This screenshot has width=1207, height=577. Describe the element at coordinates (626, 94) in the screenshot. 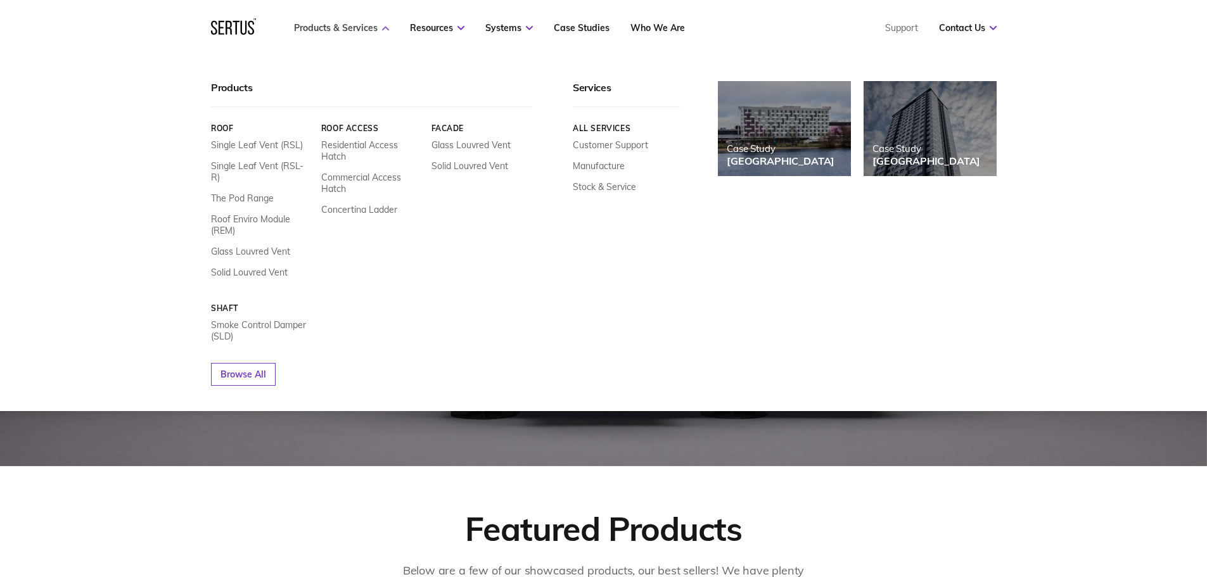

I see `div: Services` at that location.